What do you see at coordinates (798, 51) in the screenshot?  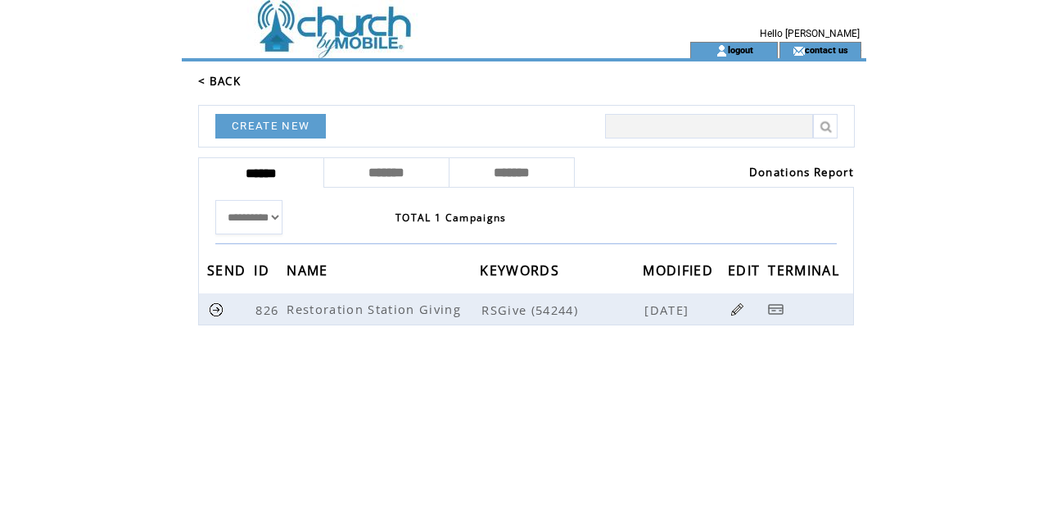 I see `img: contact_us_icon.gif` at bounding box center [798, 51].